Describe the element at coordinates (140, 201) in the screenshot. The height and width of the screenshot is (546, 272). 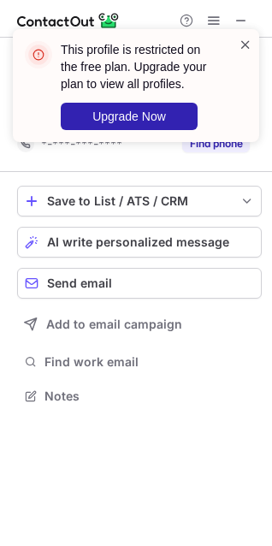
I see `div: Save to List / ATS / CRM` at that location.